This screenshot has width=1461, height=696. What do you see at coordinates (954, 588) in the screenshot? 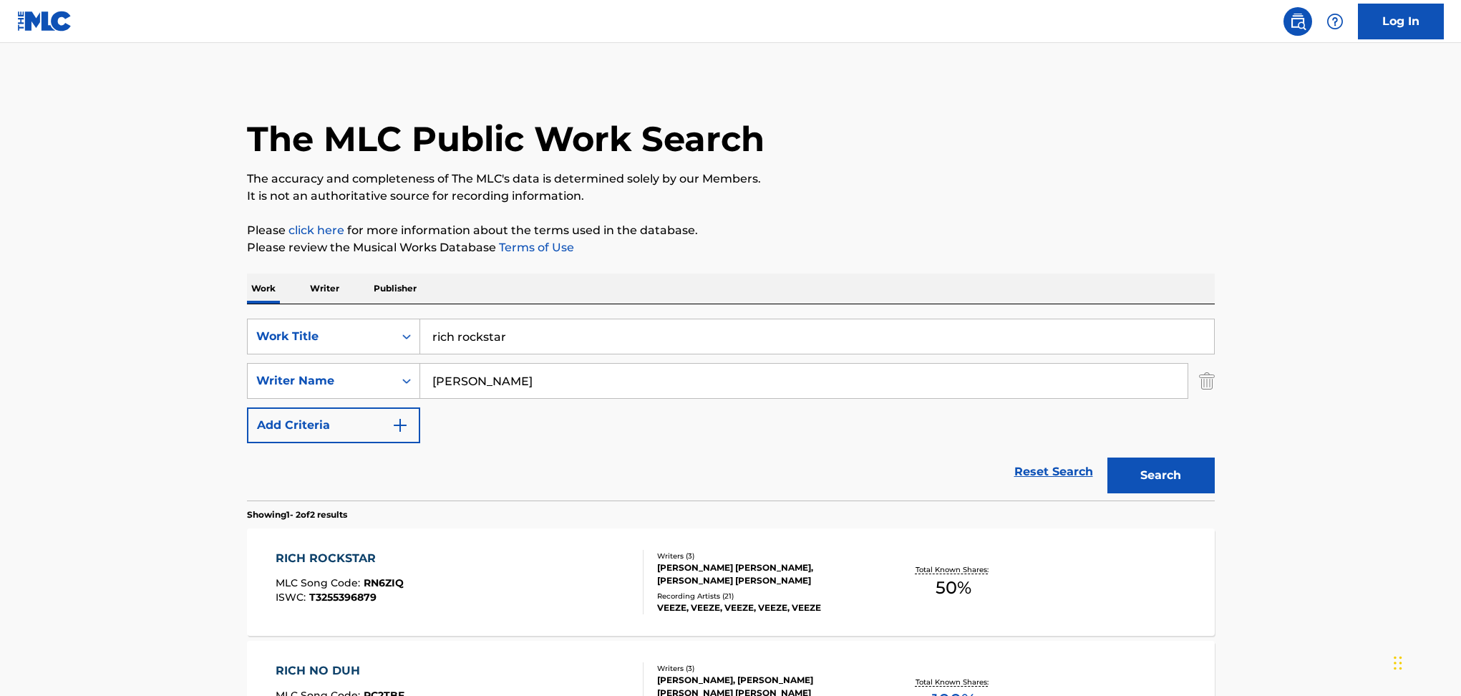
I see `span: 50 %` at bounding box center [954, 588].